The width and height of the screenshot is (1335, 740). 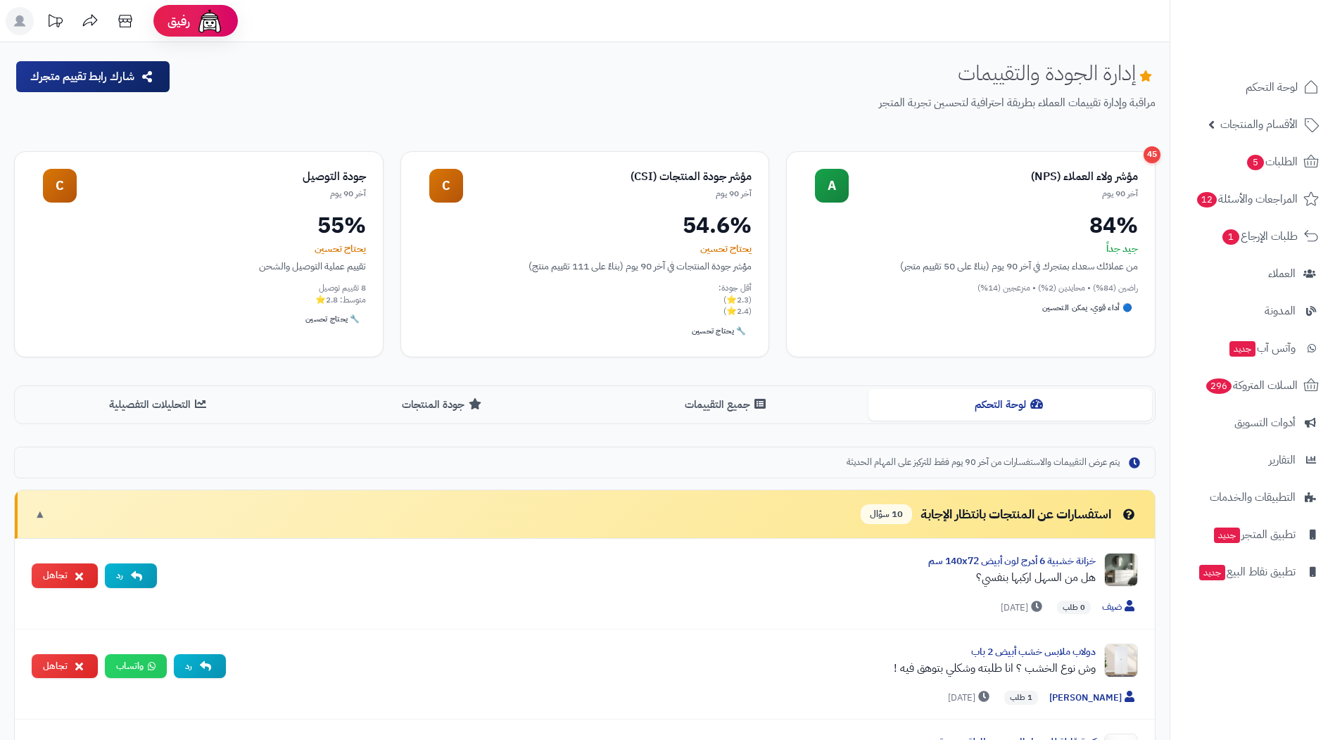 I want to click on button: جودة المنتجات, so click(x=443, y=405).